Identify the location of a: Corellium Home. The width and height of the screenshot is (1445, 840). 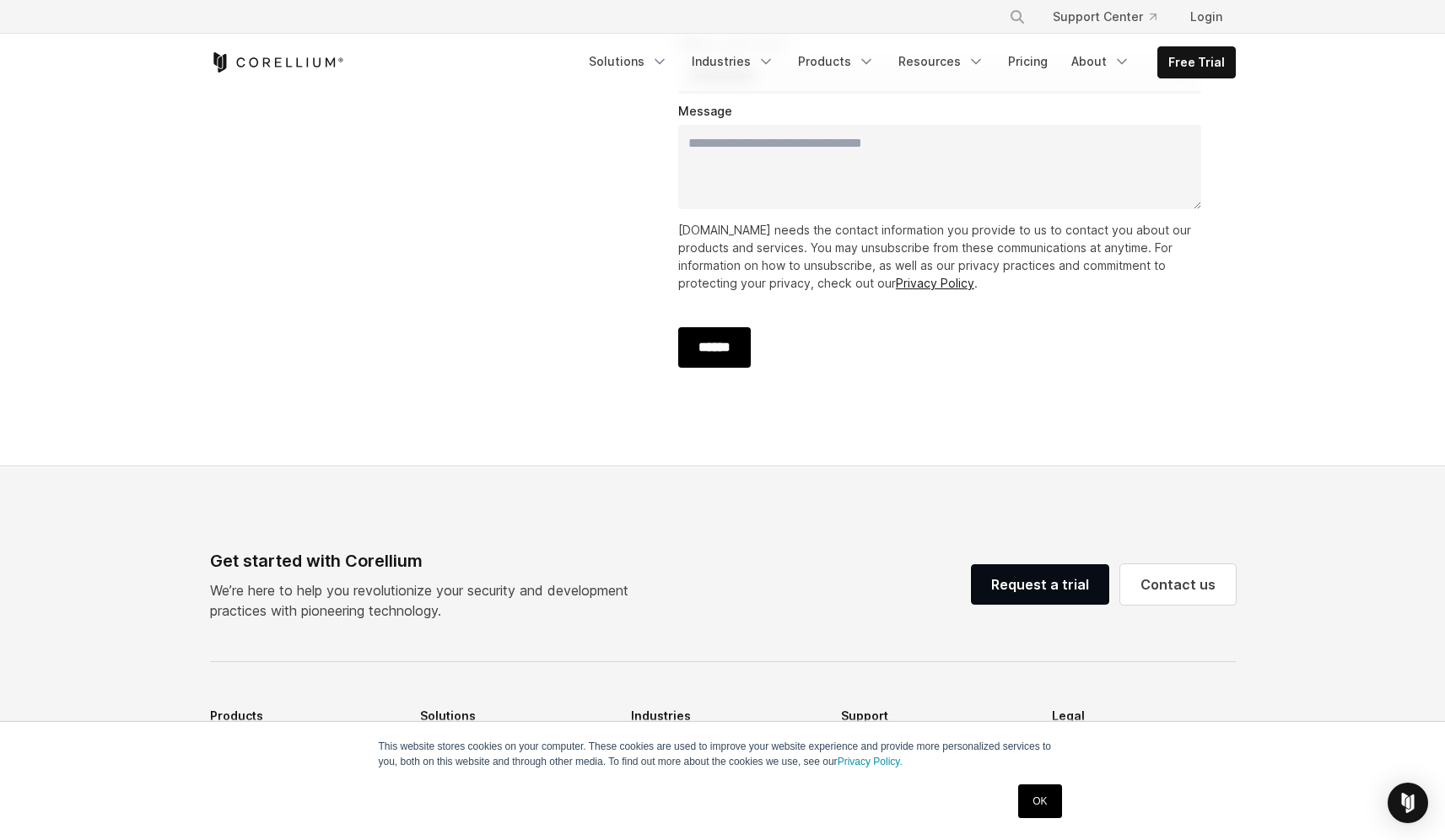
(277, 62).